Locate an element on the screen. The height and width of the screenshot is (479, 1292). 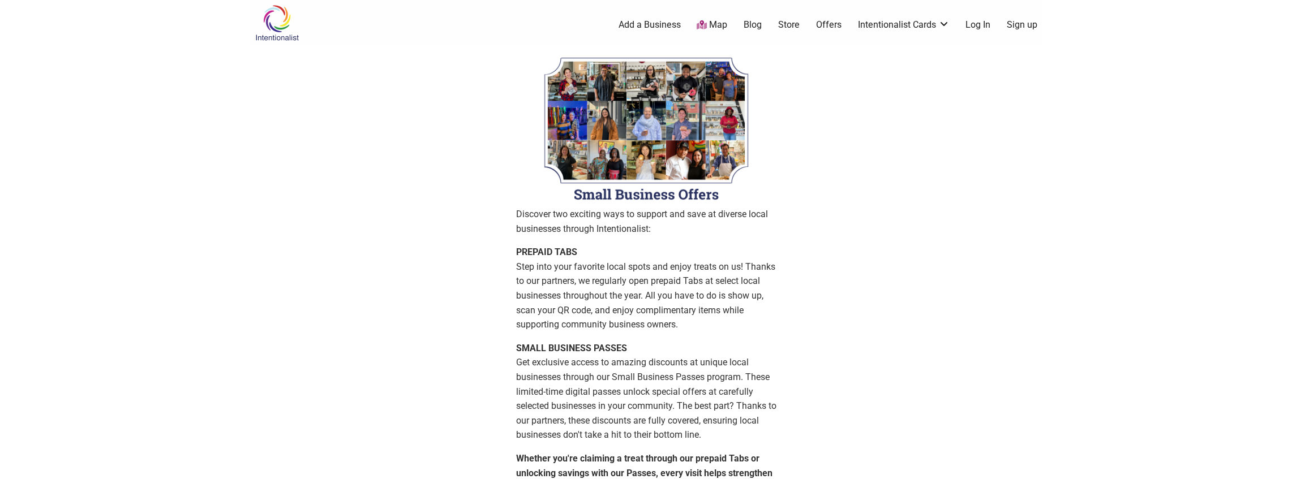
li: Intentionalist Cards is located at coordinates (904, 25).